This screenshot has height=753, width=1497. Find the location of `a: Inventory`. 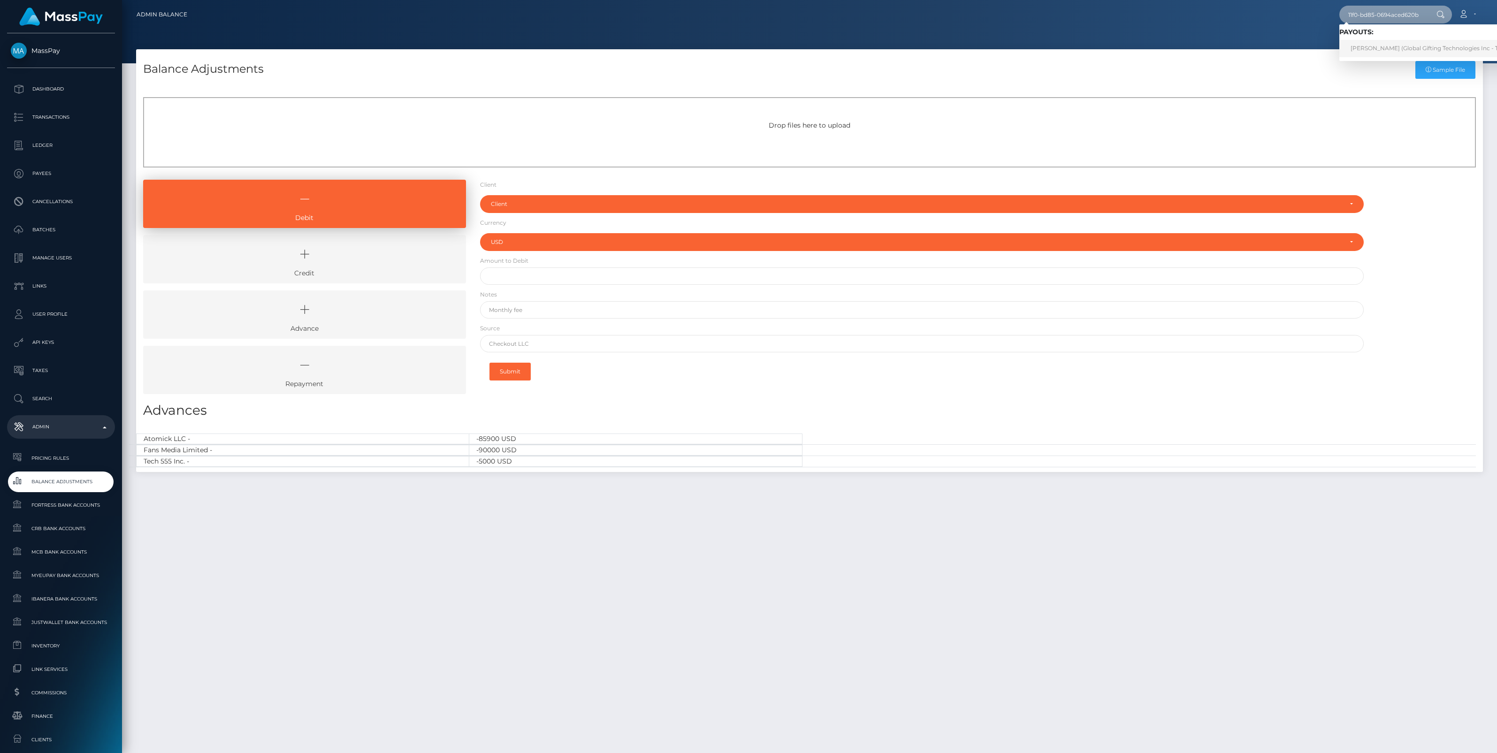

a: Inventory is located at coordinates (61, 646).